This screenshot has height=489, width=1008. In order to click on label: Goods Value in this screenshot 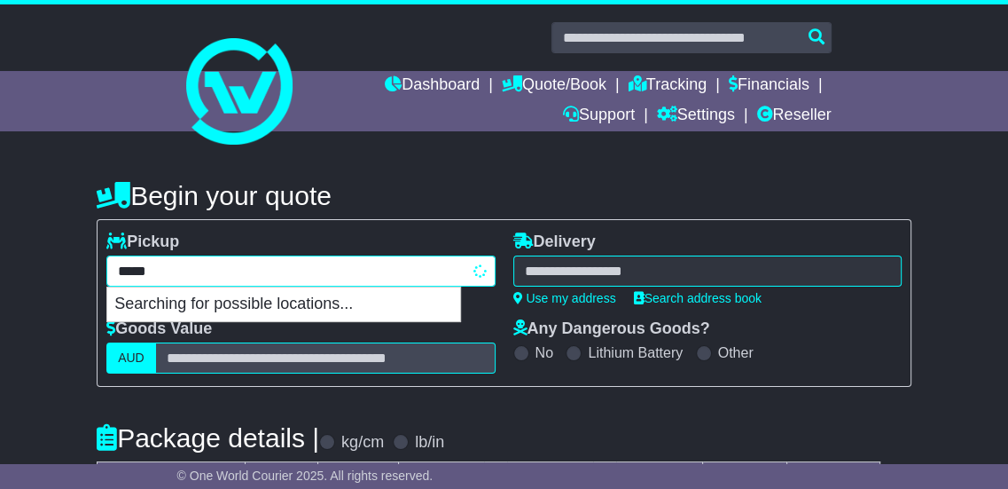, I will do `click(159, 329)`.